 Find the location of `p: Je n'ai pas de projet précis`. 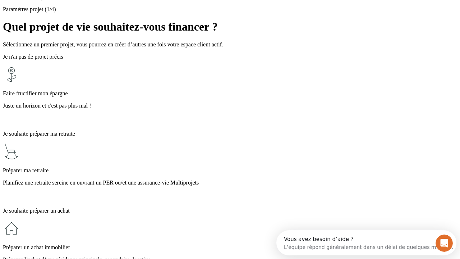

p: Je n'ai pas de projet précis is located at coordinates (230, 57).